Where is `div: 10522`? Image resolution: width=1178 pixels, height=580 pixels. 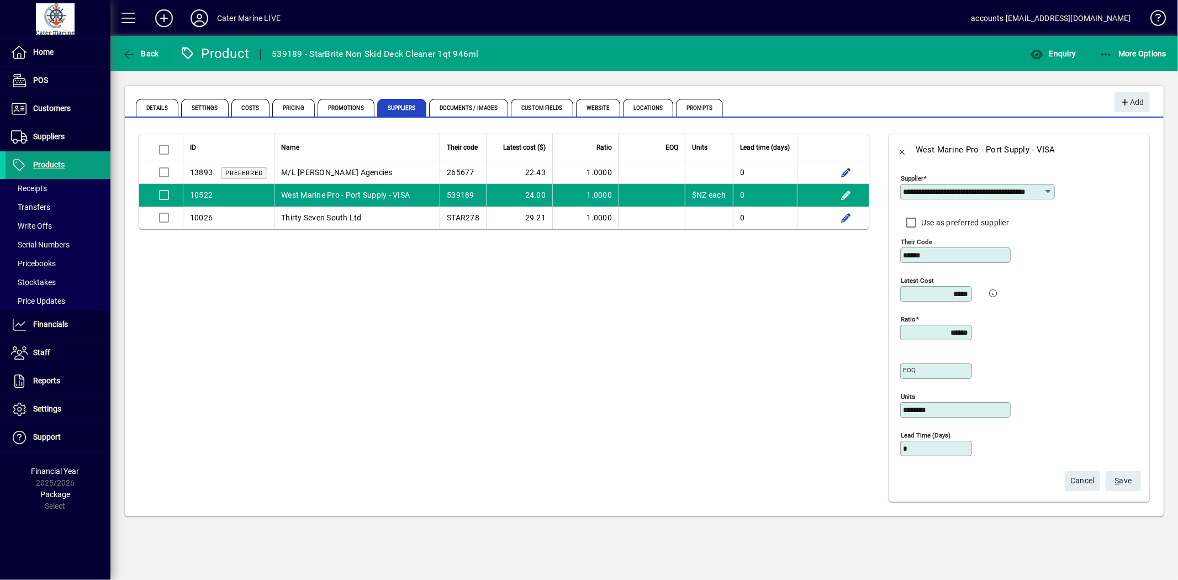
div: 10522 is located at coordinates (201, 195).